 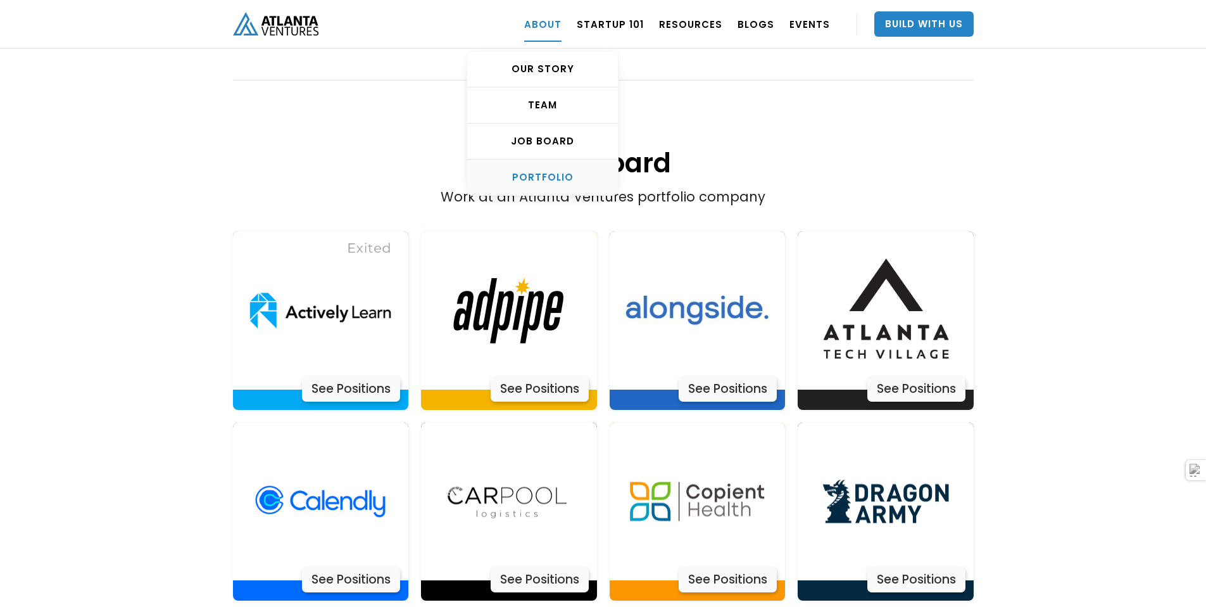 What do you see at coordinates (543, 105) in the screenshot?
I see `a: TEAM` at bounding box center [543, 105].